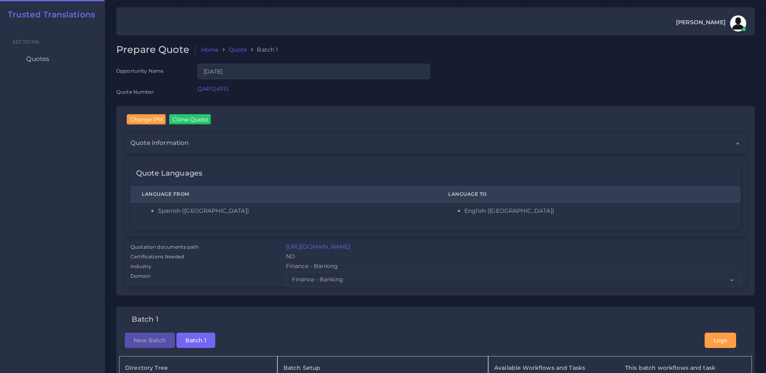 The height and width of the screenshot is (373, 766). I want to click on label: Quotation documents path, so click(164, 247).